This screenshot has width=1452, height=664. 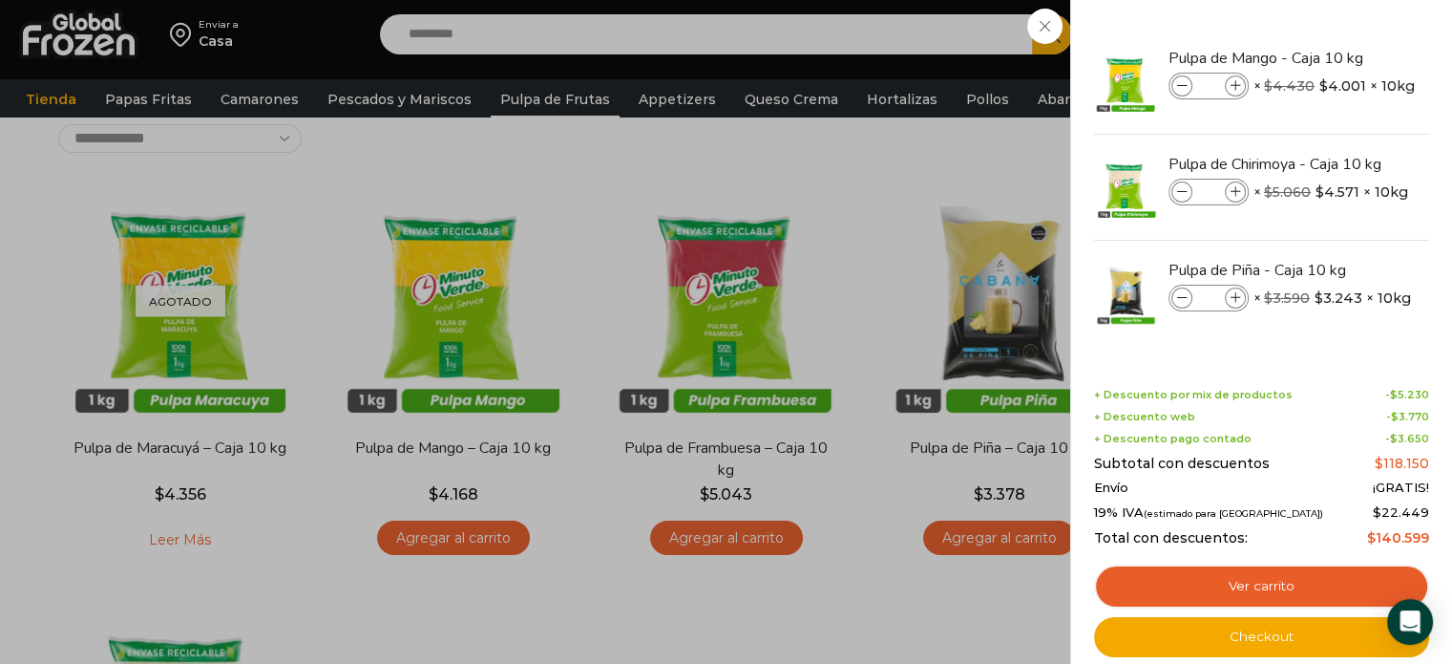 I want to click on bdi: 118.150, so click(x=1401, y=463).